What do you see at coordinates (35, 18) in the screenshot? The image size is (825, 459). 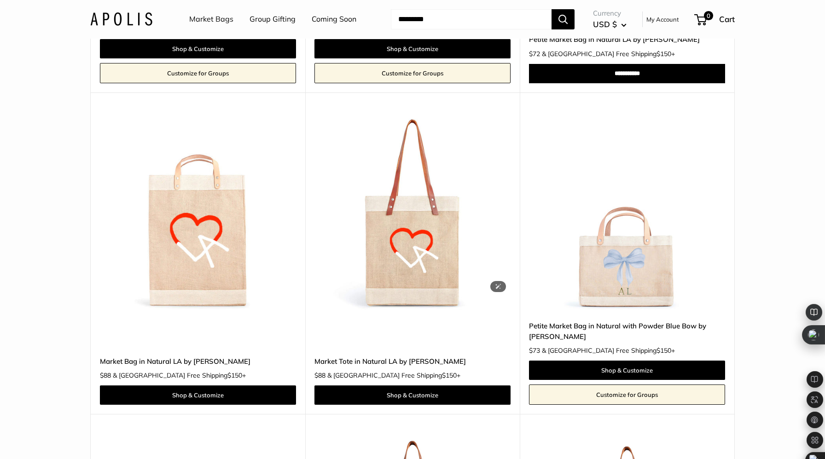 I see `div: v 4.0.25` at bounding box center [35, 18].